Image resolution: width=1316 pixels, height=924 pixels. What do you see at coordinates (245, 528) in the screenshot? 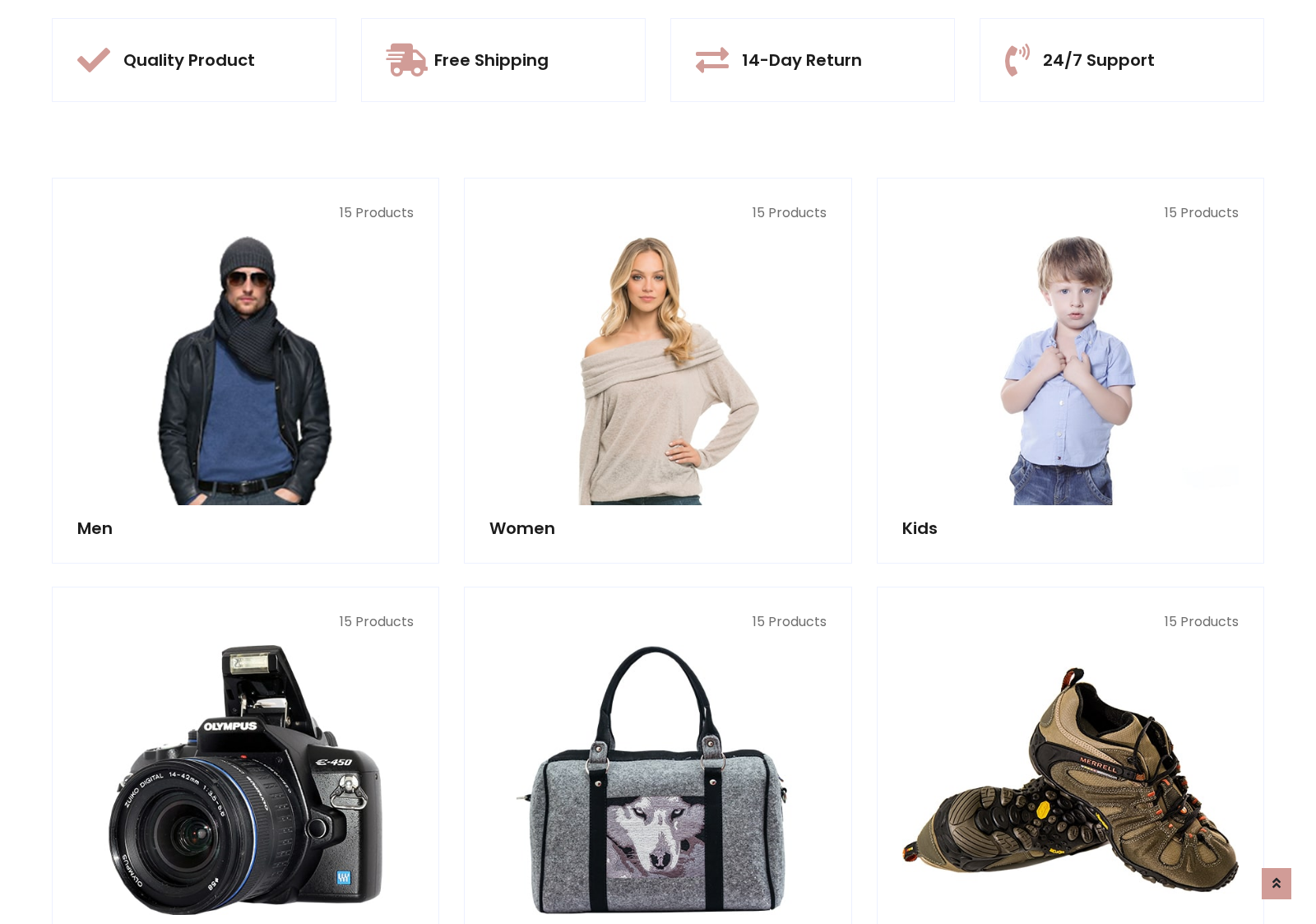
I see `h5: Men` at bounding box center [245, 528].